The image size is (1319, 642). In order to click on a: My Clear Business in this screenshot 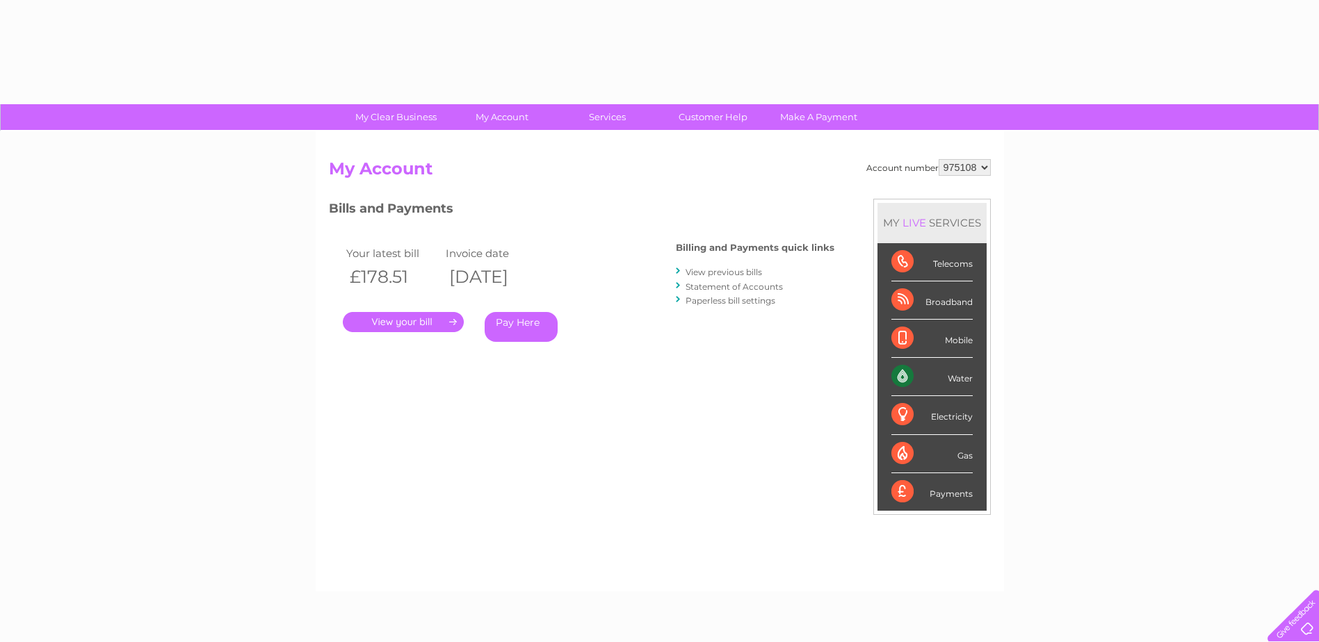, I will do `click(396, 117)`.